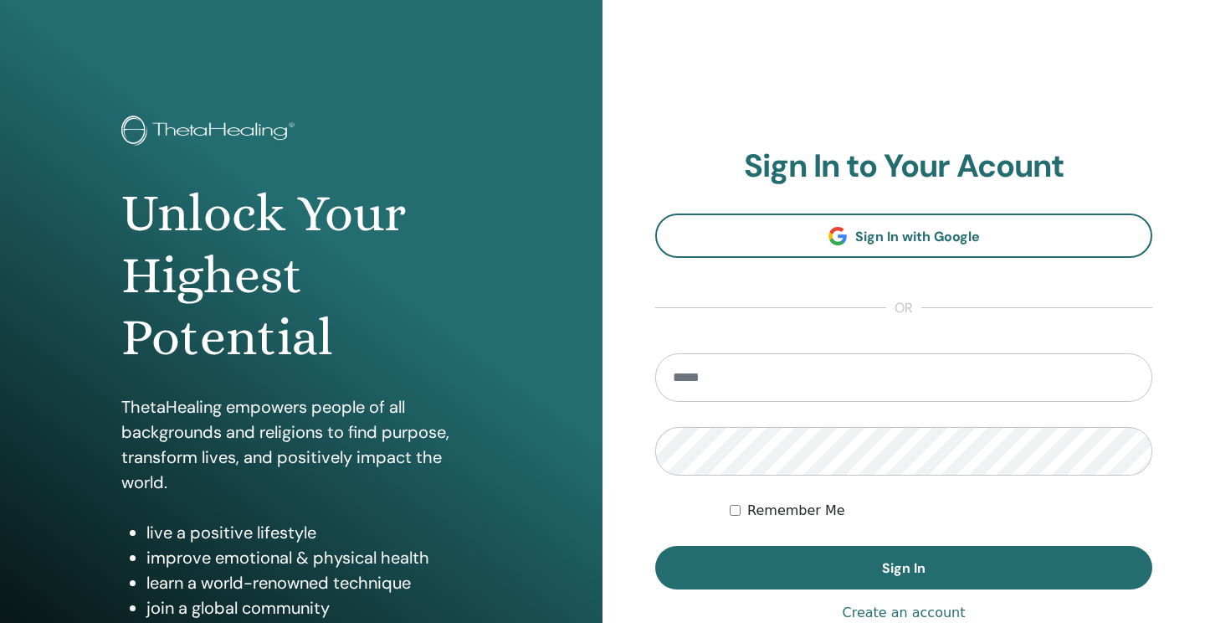  What do you see at coordinates (301, 444) in the screenshot?
I see `p: ThetaHealing empowers people of all backgrounds and religions to find purpose, transform lives, a...` at bounding box center [301, 444].